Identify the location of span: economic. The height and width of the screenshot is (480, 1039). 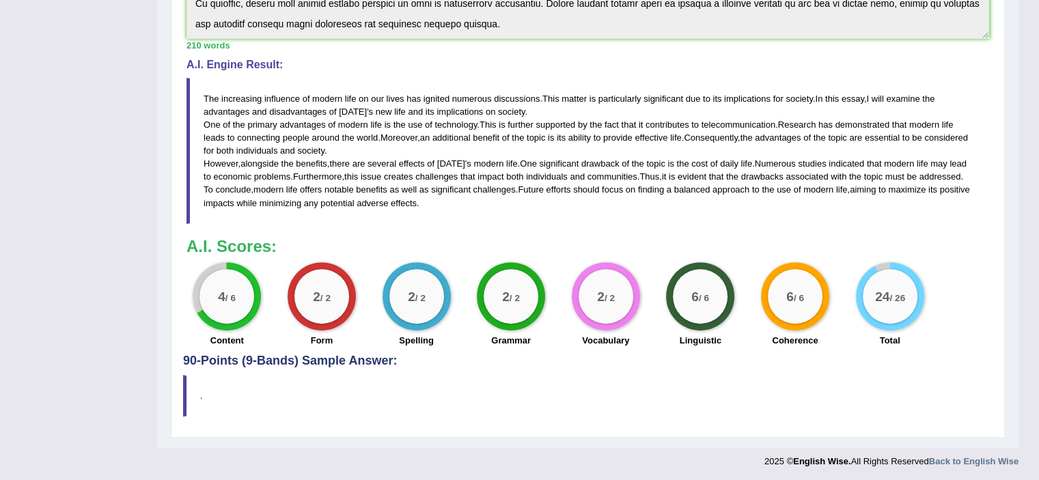
(232, 176).